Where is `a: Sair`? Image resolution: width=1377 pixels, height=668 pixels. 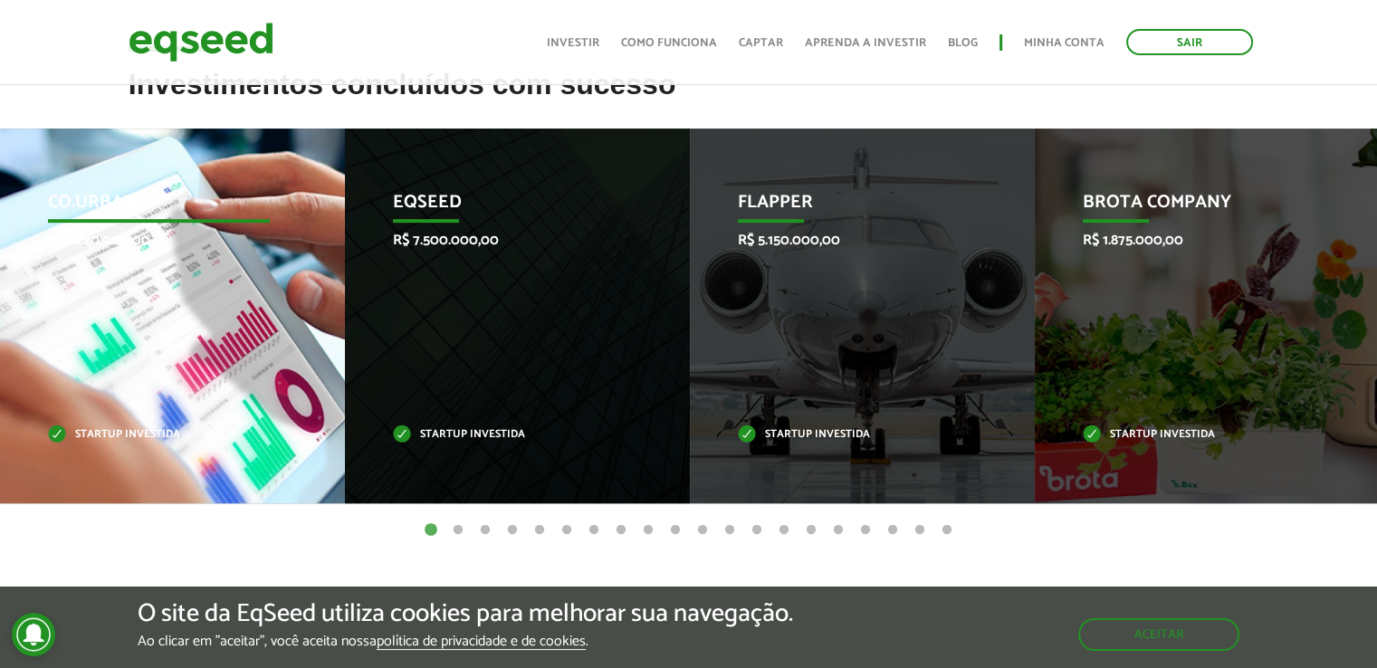 a: Sair is located at coordinates (1189, 42).